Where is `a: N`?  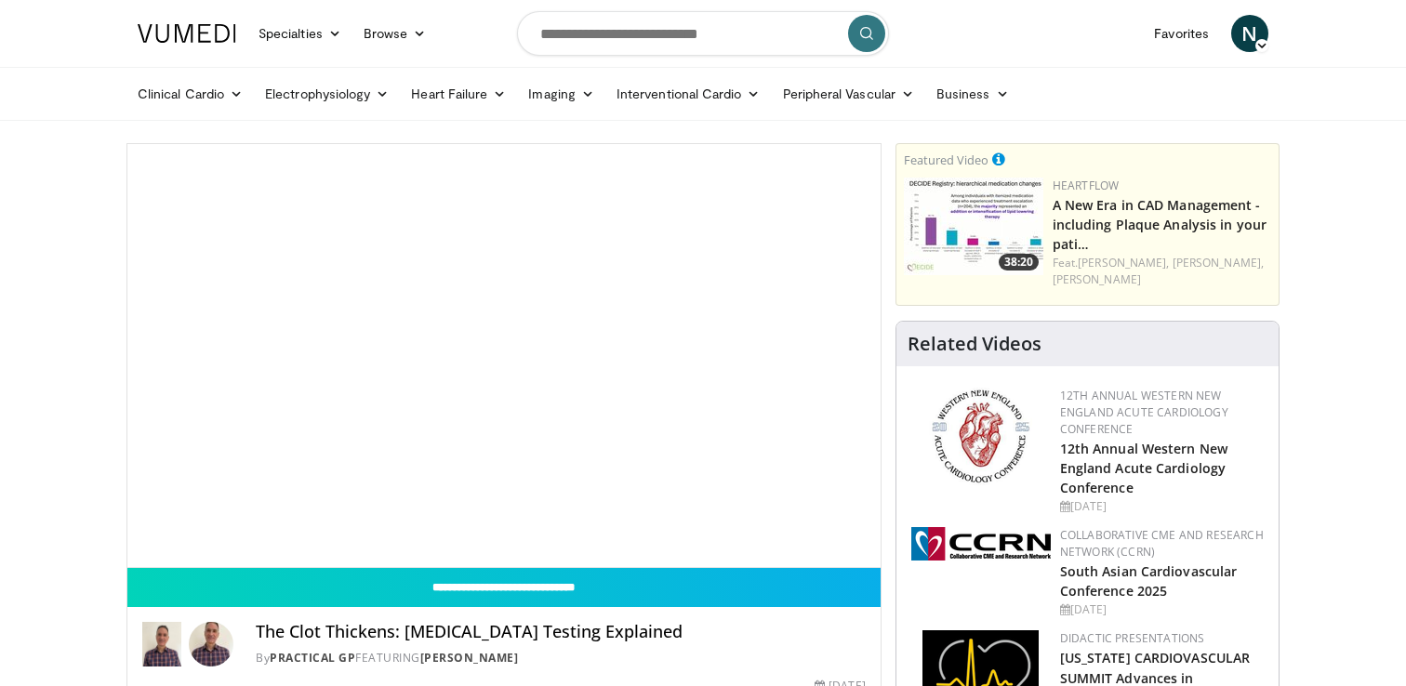 a: N is located at coordinates (1249, 33).